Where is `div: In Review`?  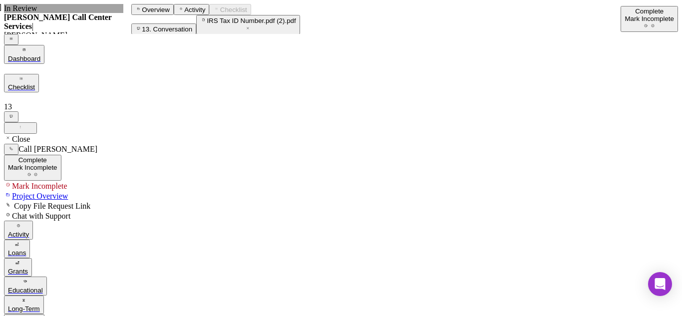
div: In Review is located at coordinates (63, 8).